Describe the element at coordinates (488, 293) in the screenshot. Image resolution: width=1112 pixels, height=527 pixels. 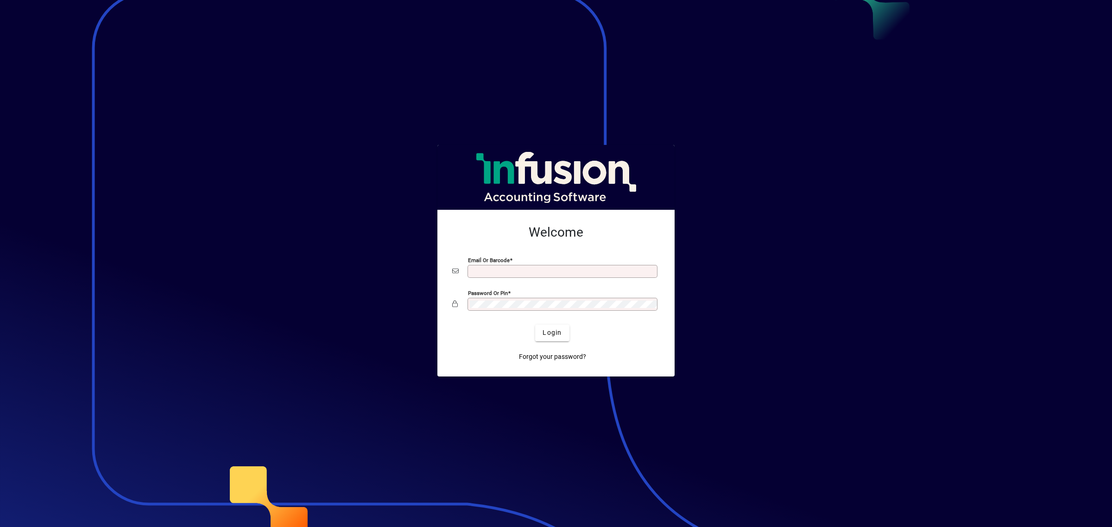
I see `mat-label: Password or Pin` at that location.